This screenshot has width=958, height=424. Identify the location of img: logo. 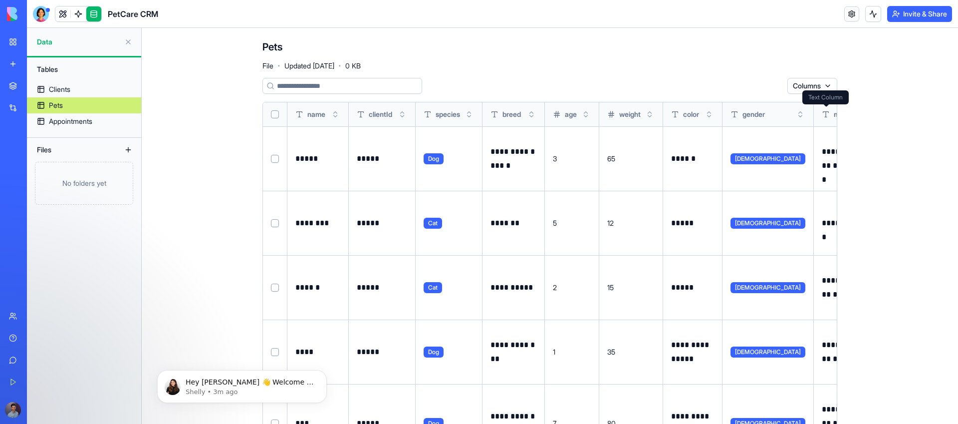
(38, 14).